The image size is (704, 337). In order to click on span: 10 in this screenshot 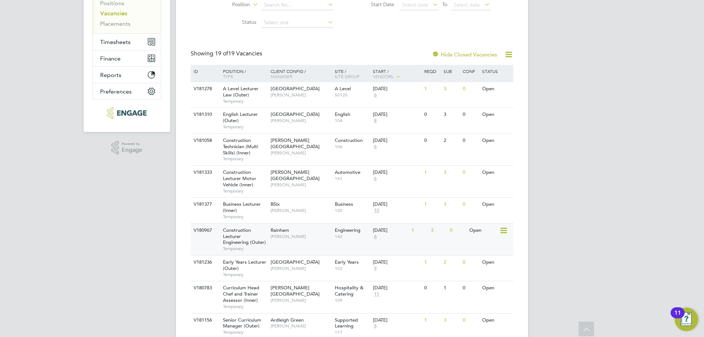, I will do `click(377, 211)`.